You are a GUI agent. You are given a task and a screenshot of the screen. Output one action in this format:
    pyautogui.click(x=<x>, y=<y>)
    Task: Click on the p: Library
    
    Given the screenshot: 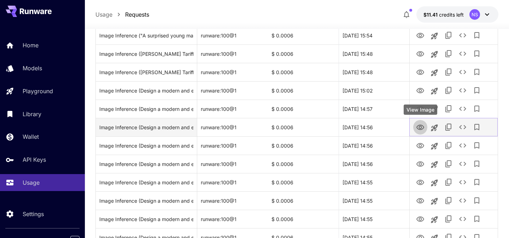 What is the action you would take?
    pyautogui.click(x=32, y=114)
    